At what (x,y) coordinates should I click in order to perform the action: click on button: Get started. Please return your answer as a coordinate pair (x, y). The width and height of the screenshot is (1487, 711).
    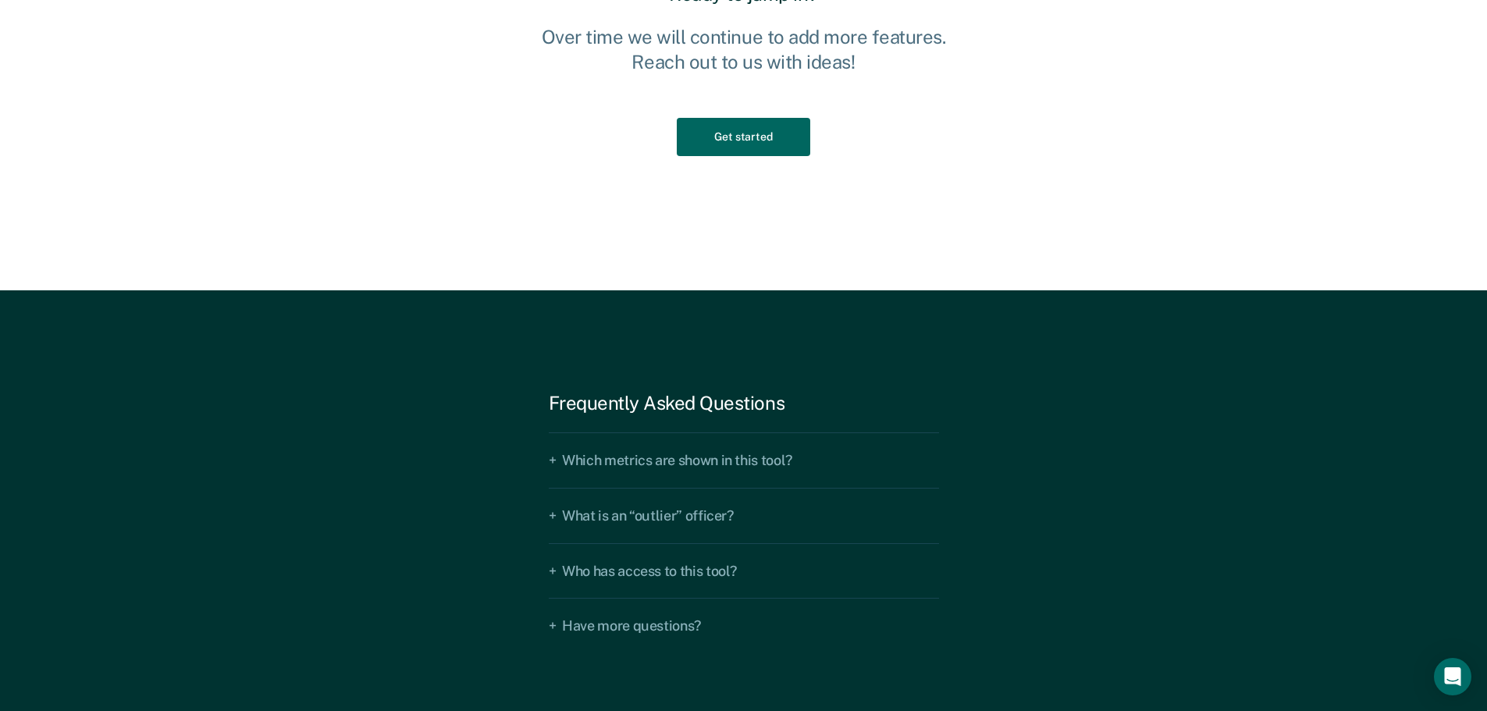
    Looking at the image, I should click on (743, 137).